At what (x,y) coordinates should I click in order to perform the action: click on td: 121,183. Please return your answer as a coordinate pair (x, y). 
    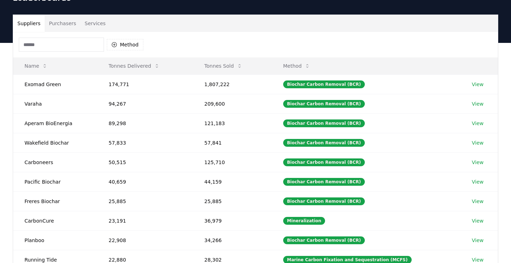
    Looking at the image, I should click on (232, 123).